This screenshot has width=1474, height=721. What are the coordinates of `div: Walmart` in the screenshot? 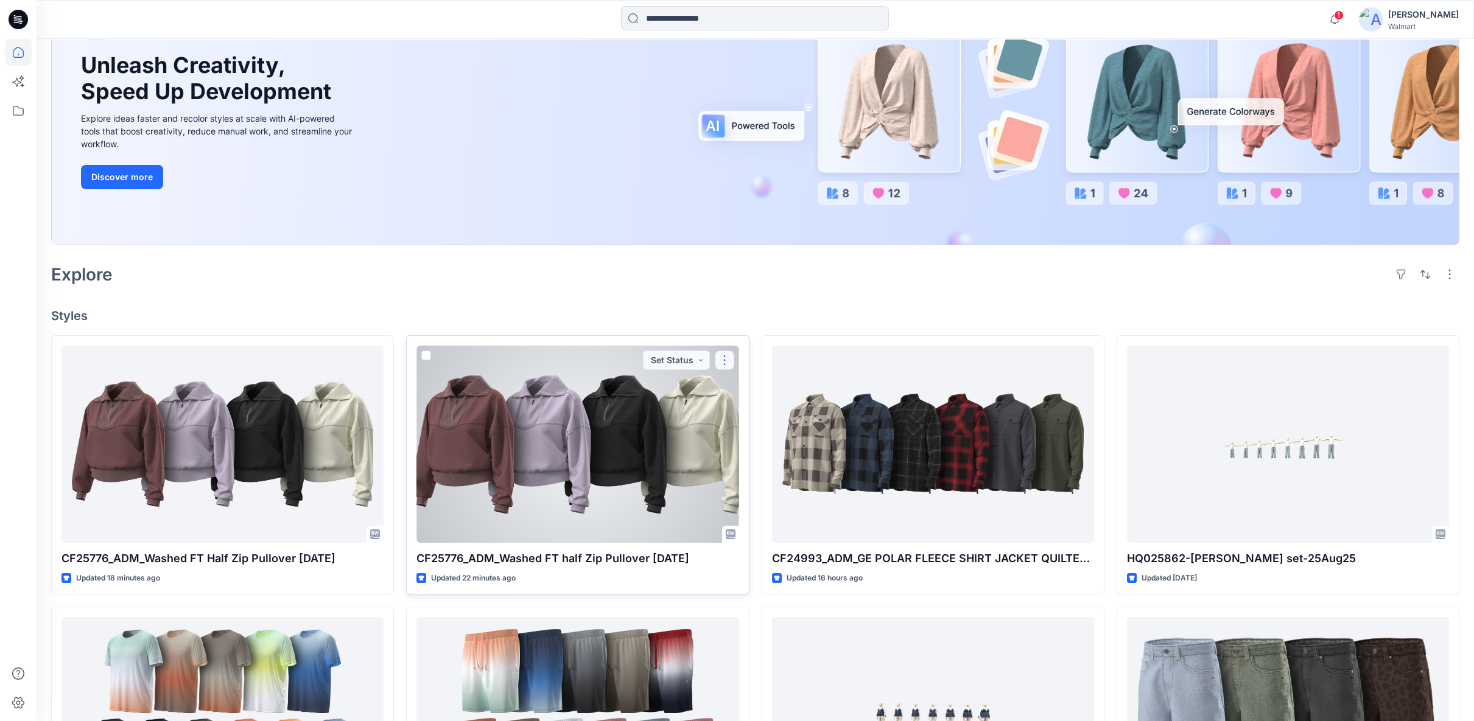 It's located at (1423, 26).